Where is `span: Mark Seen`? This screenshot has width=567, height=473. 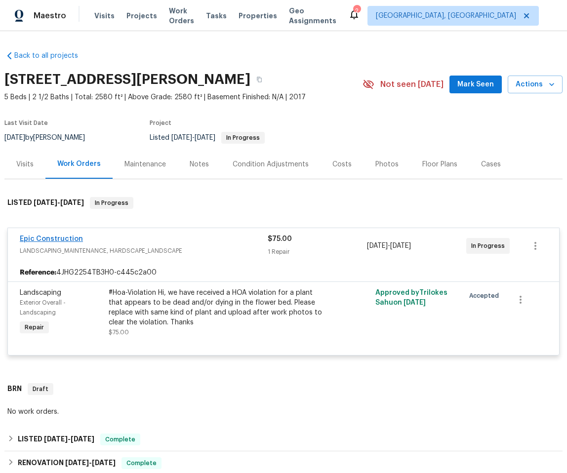
span: Mark Seen is located at coordinates (475, 84).